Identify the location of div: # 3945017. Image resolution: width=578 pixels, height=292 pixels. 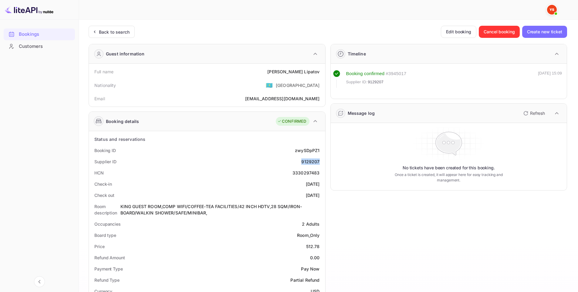
(396, 74).